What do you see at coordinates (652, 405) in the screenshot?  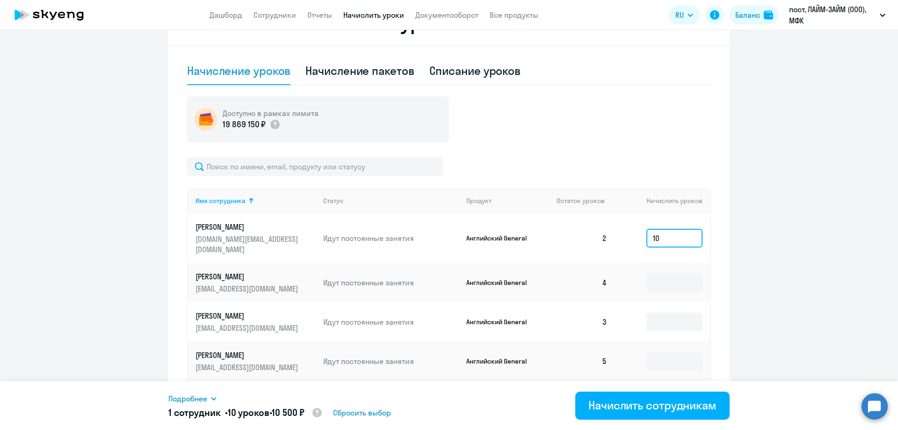 I see `div: Начислить сотрудникам` at bounding box center [652, 405].